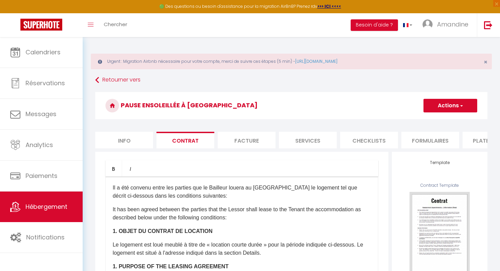  I want to click on strong: >>> ICI <<<<, so click(329, 6).